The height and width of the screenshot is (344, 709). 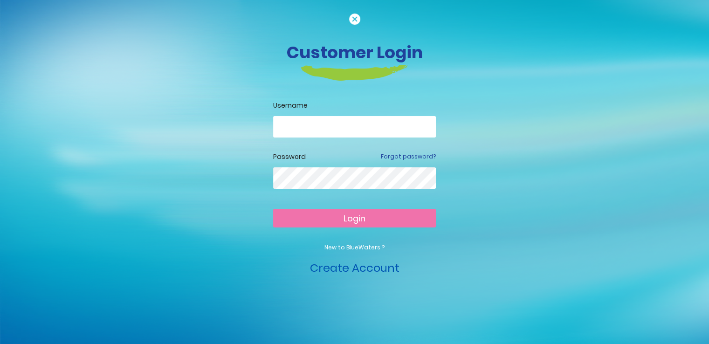 What do you see at coordinates (354, 73) in the screenshot?
I see `img: login-heading-border.png` at bounding box center [354, 73].